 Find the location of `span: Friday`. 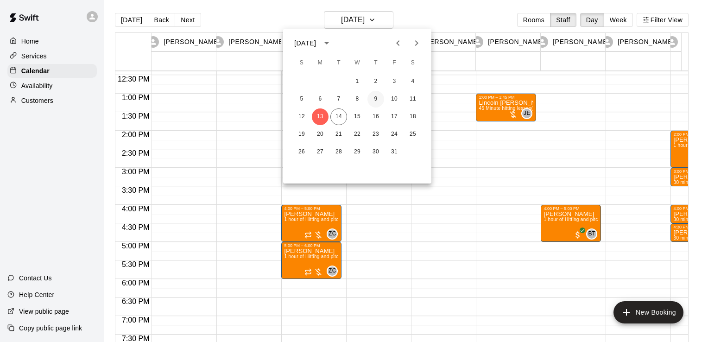

span: Friday is located at coordinates (394, 63).